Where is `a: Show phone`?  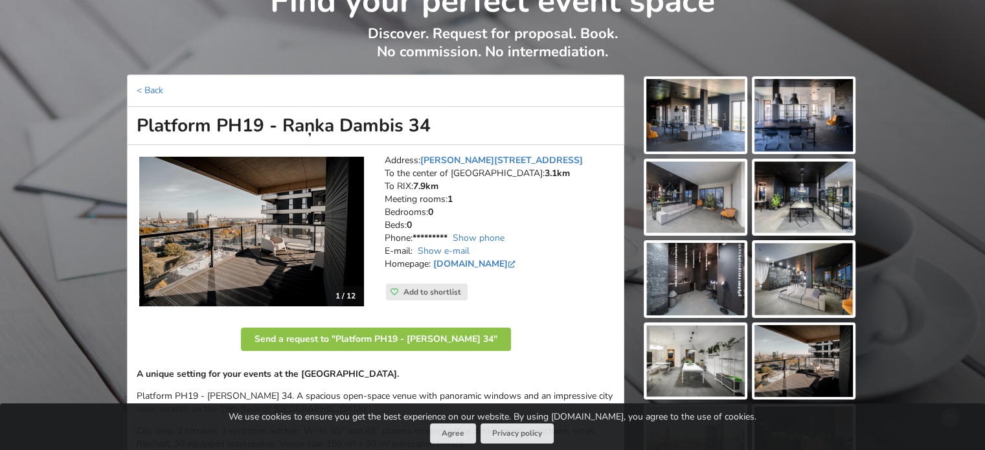
a: Show phone is located at coordinates (479, 238).